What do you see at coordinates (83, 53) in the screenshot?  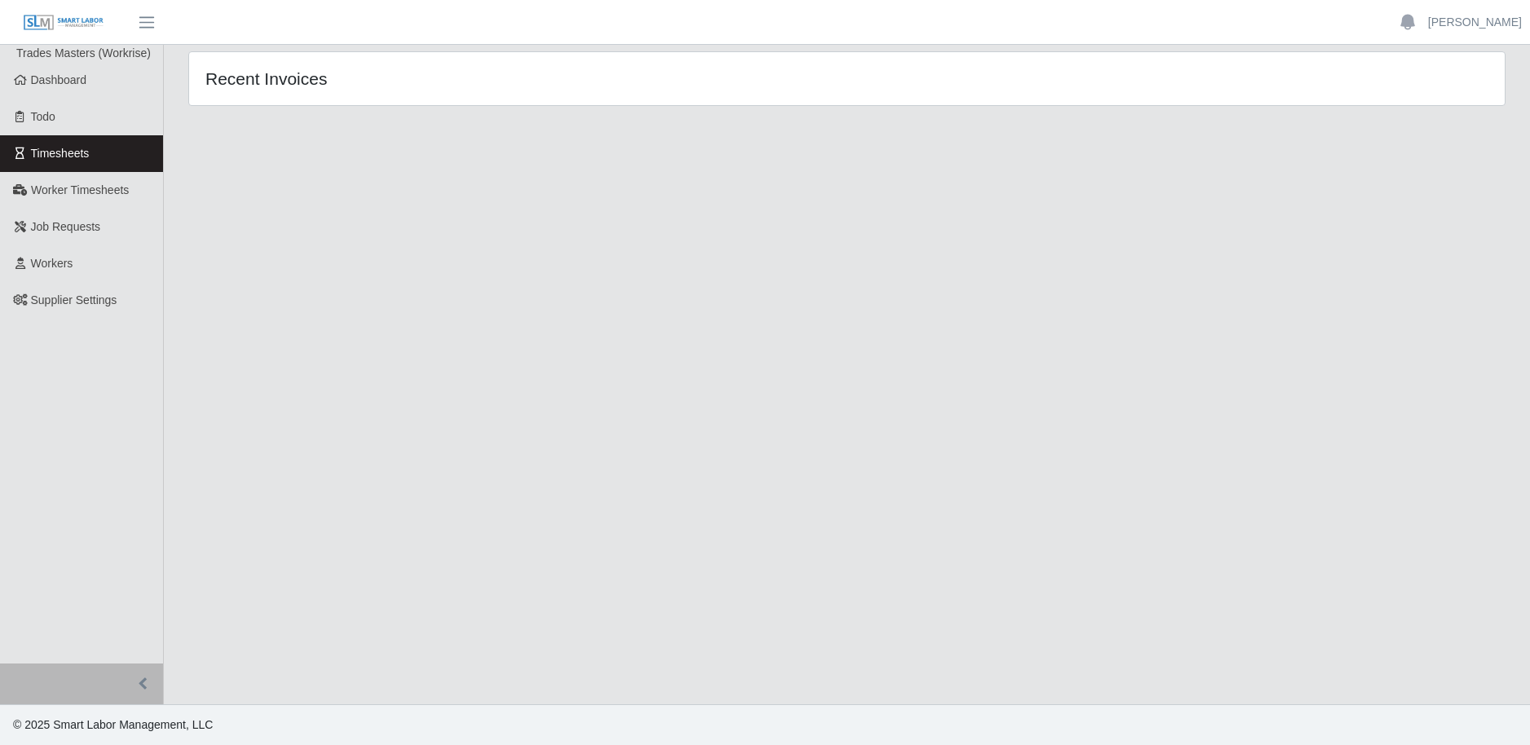 I see `span: Trades Masters (Workrise)` at bounding box center [83, 53].